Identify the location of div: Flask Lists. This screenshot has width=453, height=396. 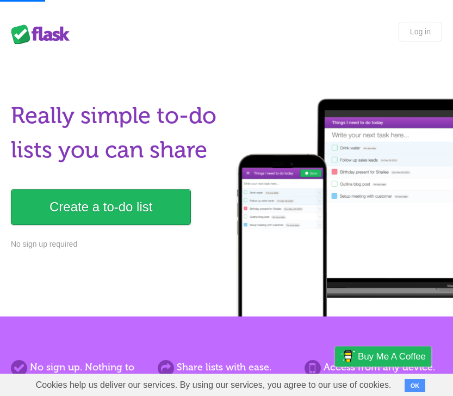
(44, 34).